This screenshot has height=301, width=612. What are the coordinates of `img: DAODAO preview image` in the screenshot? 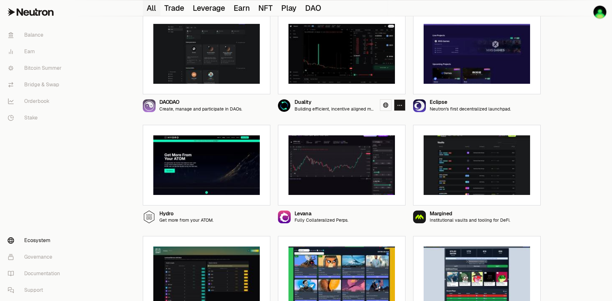 It's located at (207, 54).